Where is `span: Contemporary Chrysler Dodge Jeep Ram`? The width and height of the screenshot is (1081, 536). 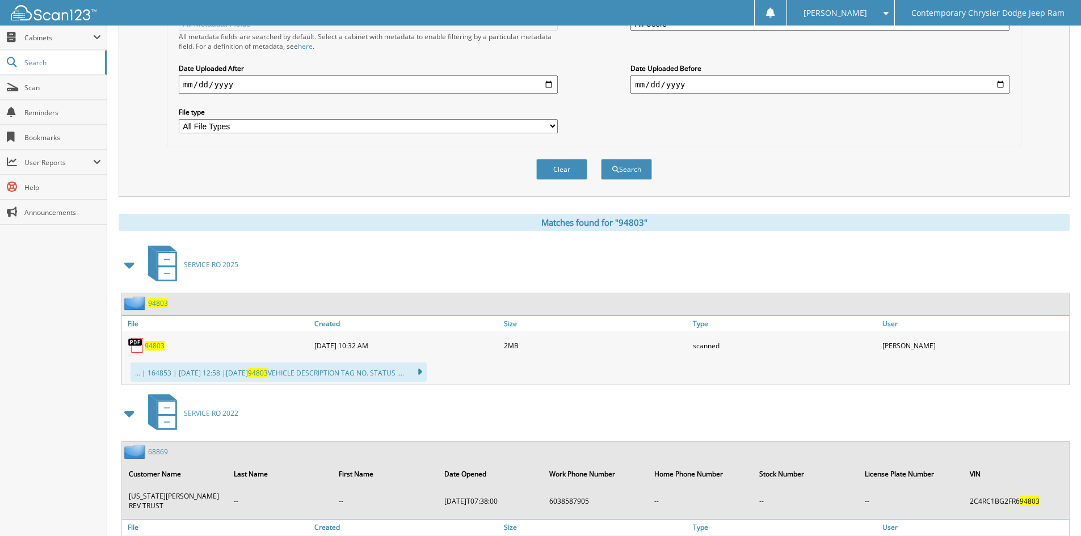
span: Contemporary Chrysler Dodge Jeep Ram is located at coordinates (988, 13).